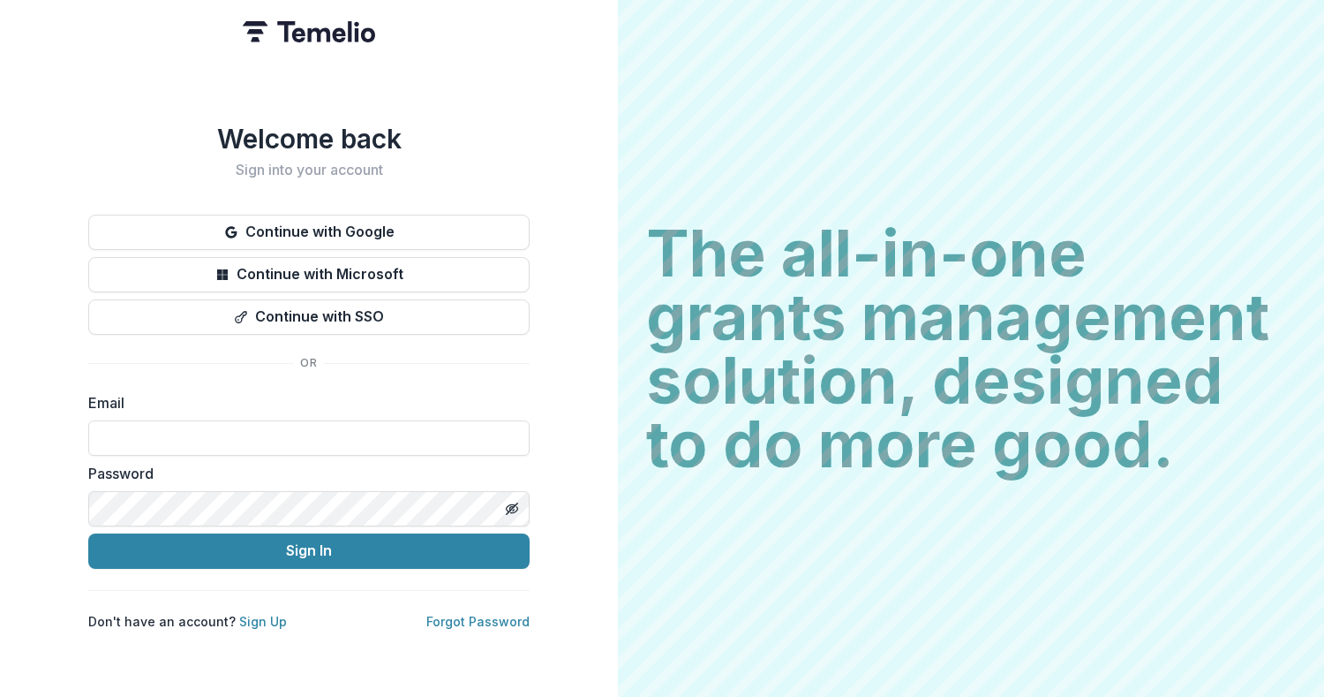 The height and width of the screenshot is (697, 1324). What do you see at coordinates (478, 621) in the screenshot?
I see `a: Forgot Password` at bounding box center [478, 621].